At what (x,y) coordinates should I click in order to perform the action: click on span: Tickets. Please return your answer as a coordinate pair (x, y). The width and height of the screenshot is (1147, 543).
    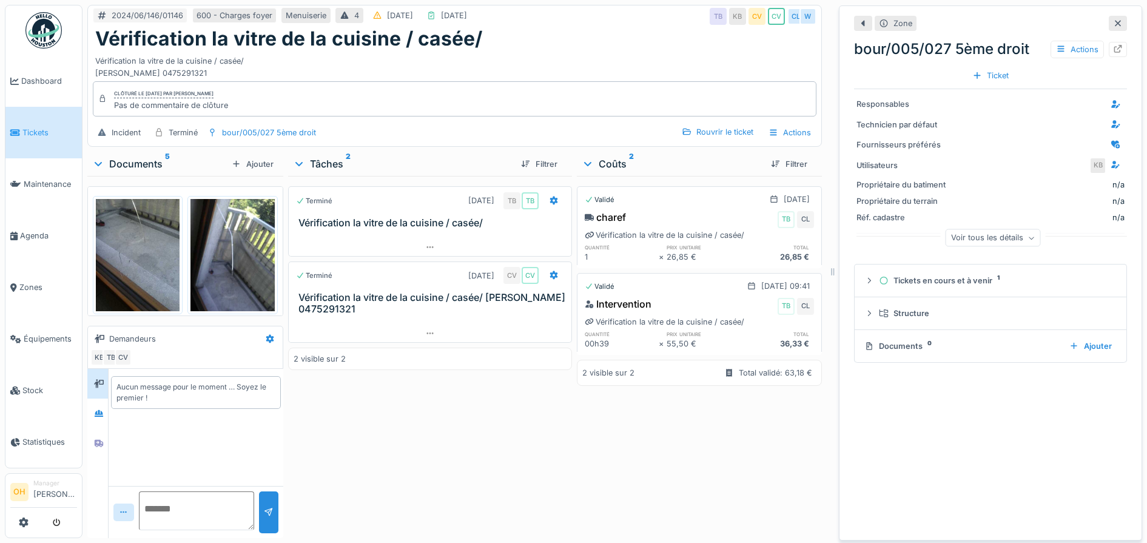
    Looking at the image, I should click on (50, 132).